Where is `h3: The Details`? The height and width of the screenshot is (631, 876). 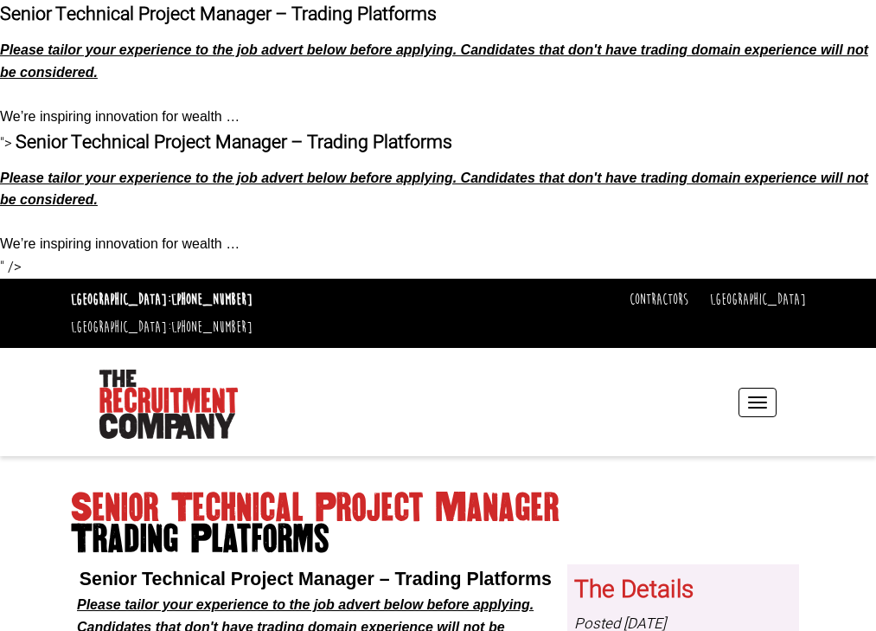 h3: The Details is located at coordinates (684, 590).